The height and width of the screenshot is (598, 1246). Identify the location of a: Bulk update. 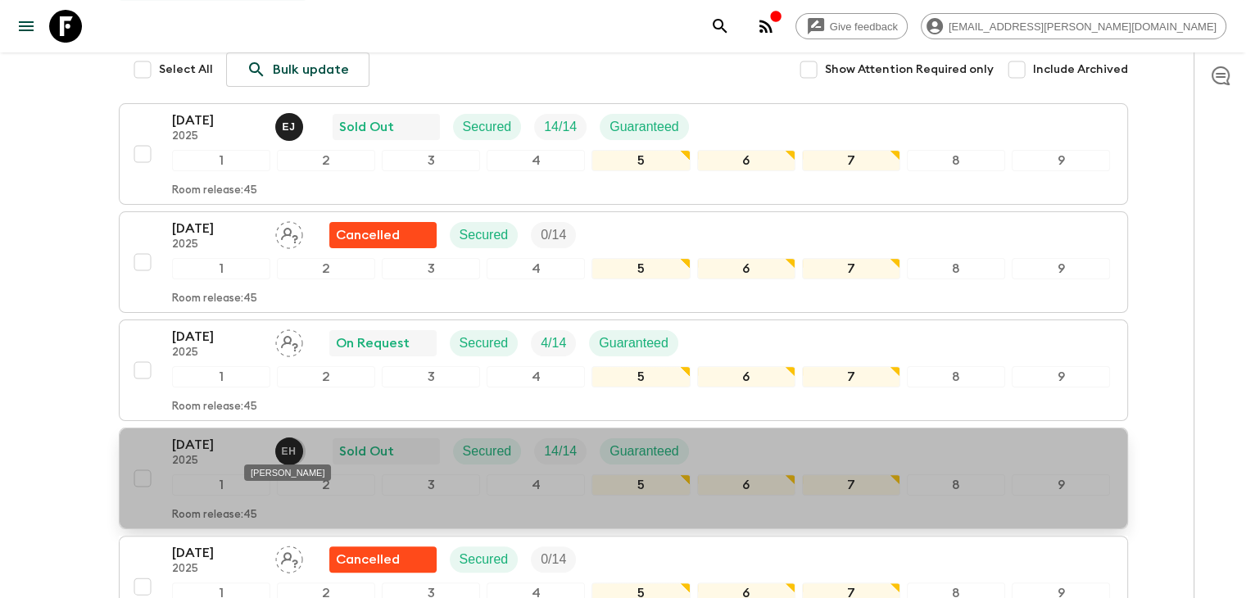
(297, 70).